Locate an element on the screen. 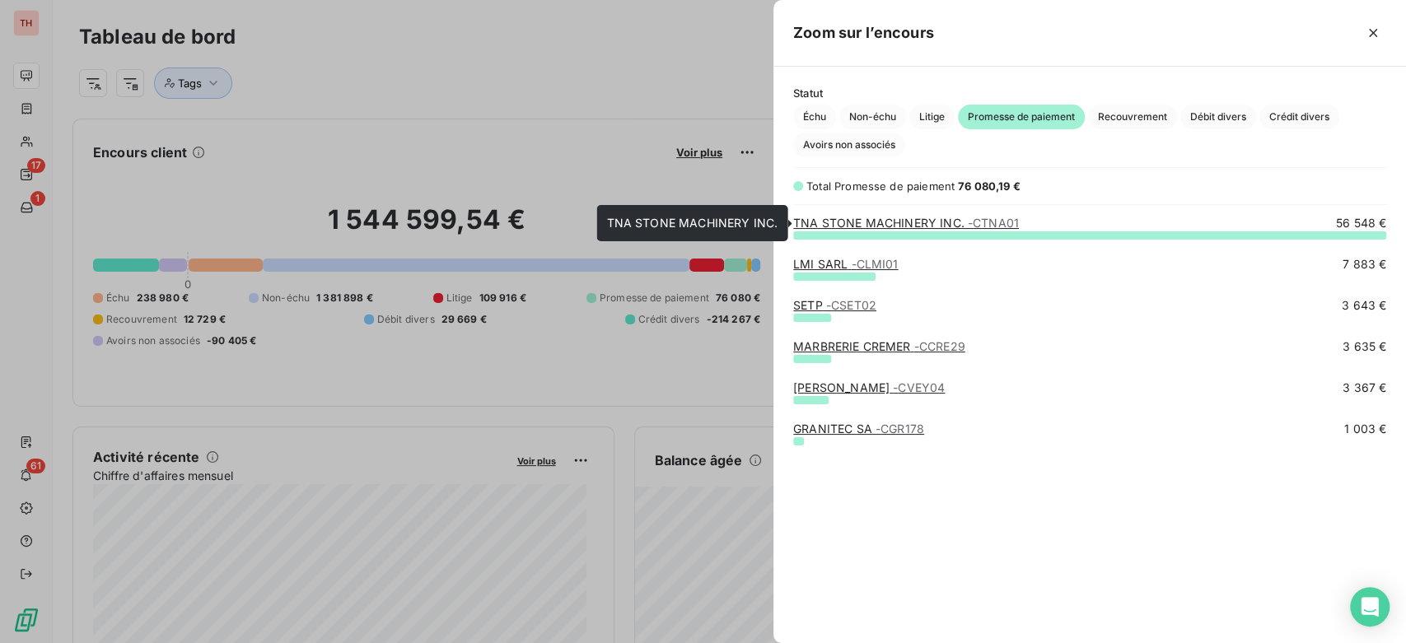 Image resolution: width=1406 pixels, height=643 pixels. span: - CLMI01 is located at coordinates (874, 263).